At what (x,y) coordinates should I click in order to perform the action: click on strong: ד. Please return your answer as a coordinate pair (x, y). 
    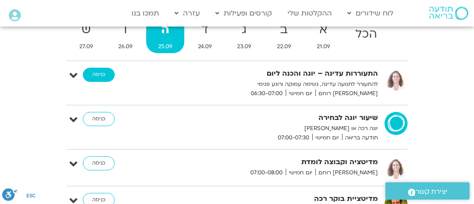
    Looking at the image, I should click on (205, 30).